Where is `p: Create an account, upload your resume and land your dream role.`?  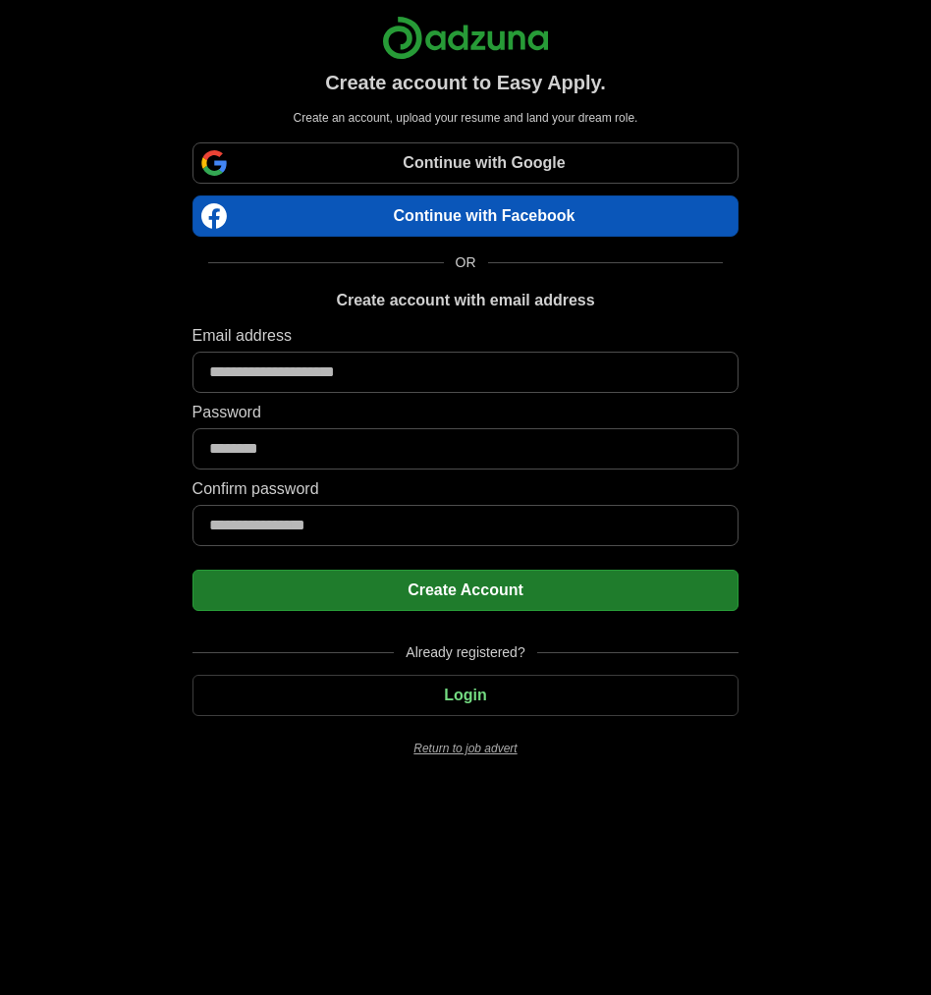 p: Create an account, upload your resume and land your dream role. is located at coordinates (466, 118).